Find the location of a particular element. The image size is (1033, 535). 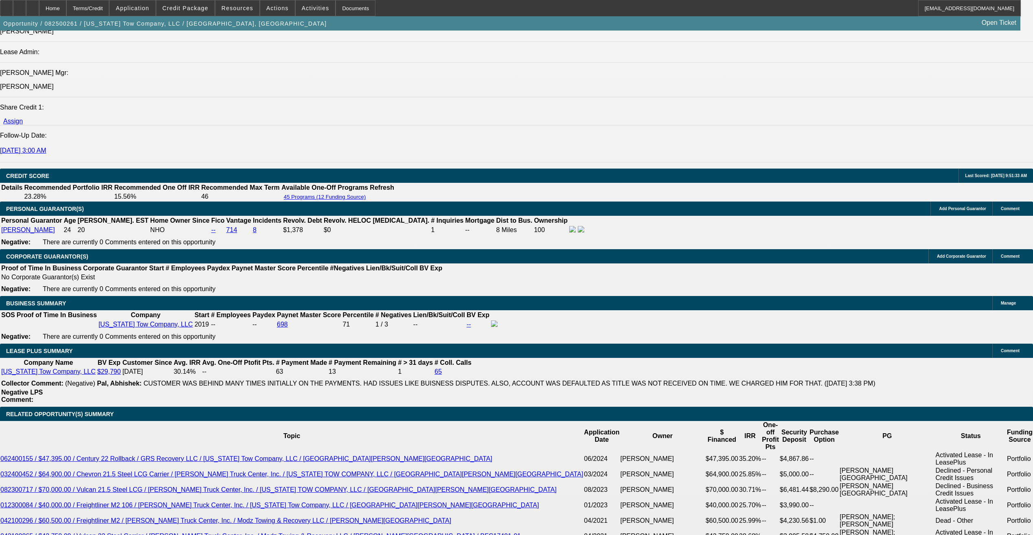

b: Corporate Guarantor is located at coordinates (115, 268).